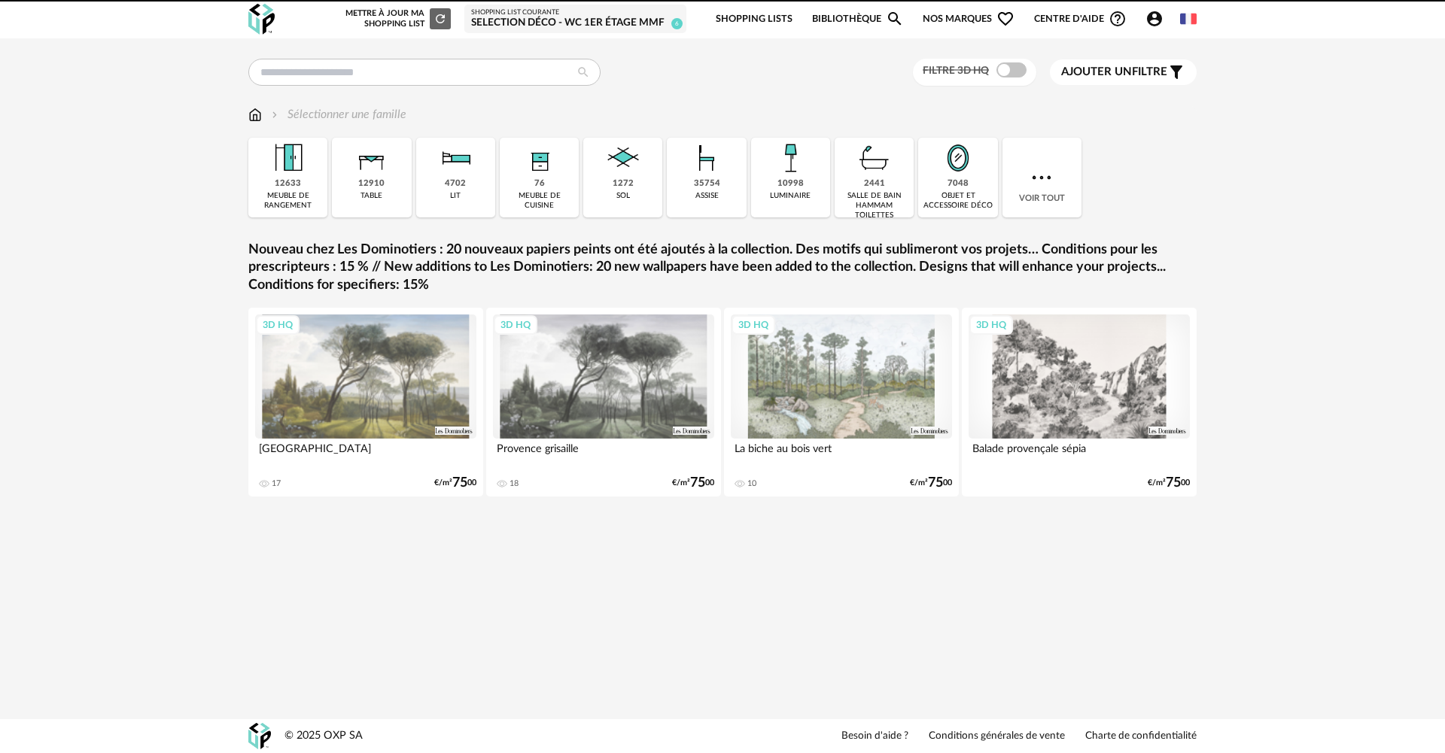 Image resolution: width=1445 pixels, height=753 pixels. What do you see at coordinates (1042, 178) in the screenshot?
I see `img: more.7b13dc1.svg` at bounding box center [1042, 178].